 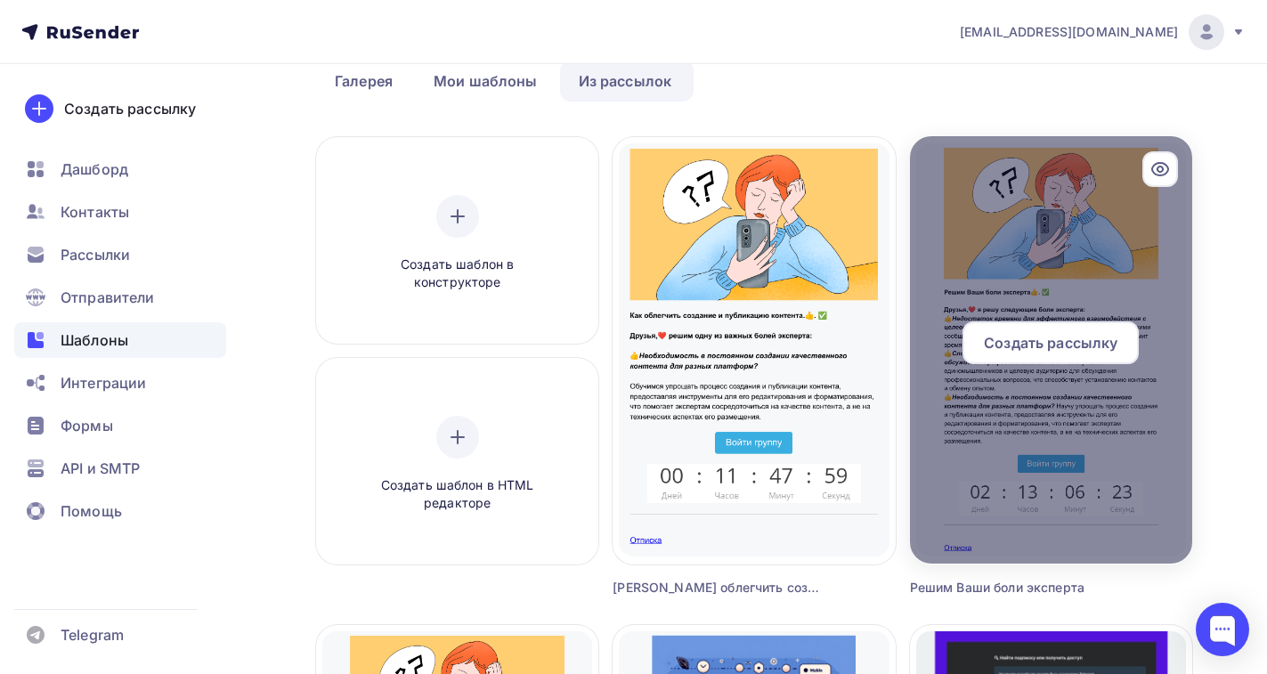 What do you see at coordinates (86, 426) in the screenshot?
I see `span: Формы` at bounding box center [86, 426].